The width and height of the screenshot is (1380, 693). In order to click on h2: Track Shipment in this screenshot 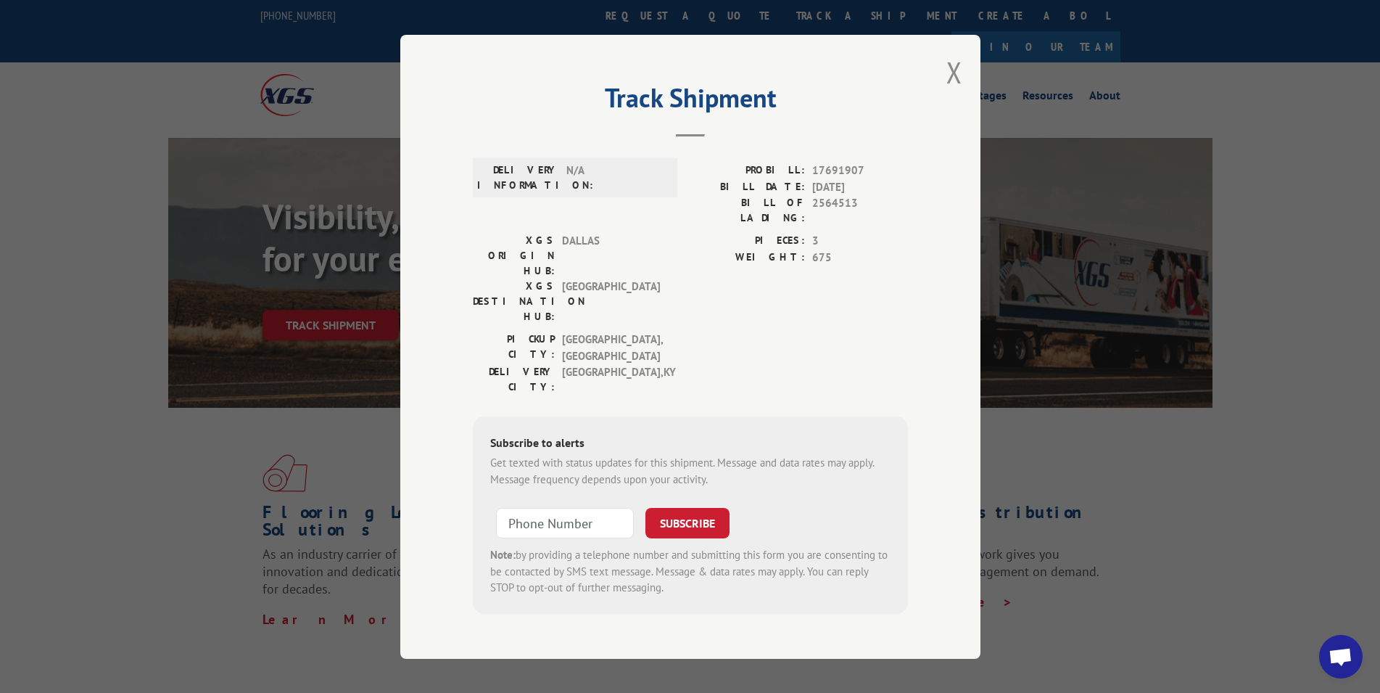, I will do `click(690, 102)`.